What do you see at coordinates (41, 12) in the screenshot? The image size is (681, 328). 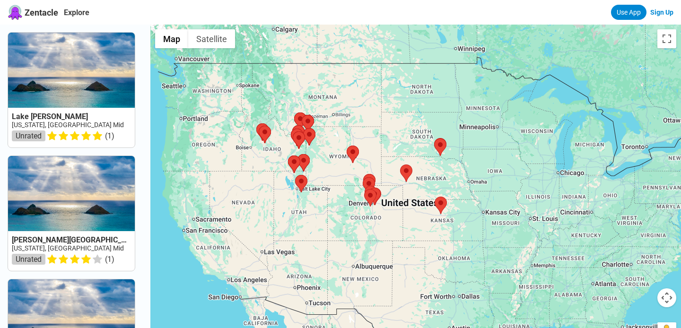 I see `span: Zentacle` at bounding box center [41, 12].